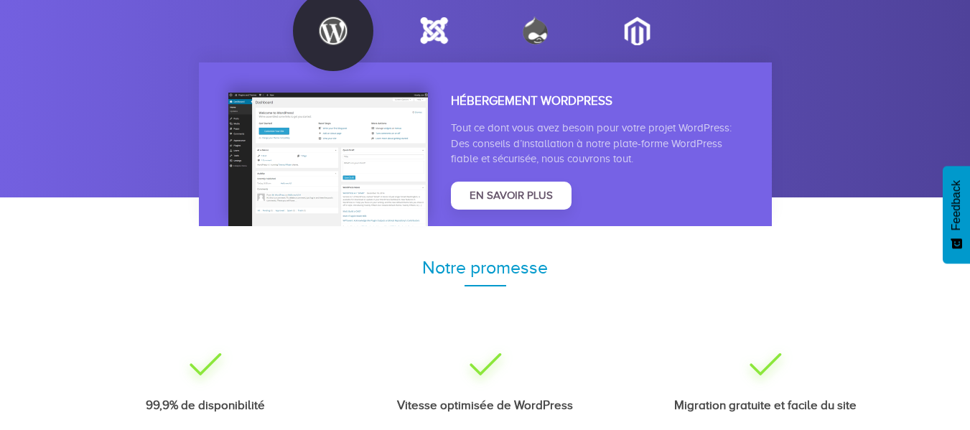 Image resolution: width=970 pixels, height=430 pixels. I want to click on div: Migration gratuite et facile du site, so click(765, 406).